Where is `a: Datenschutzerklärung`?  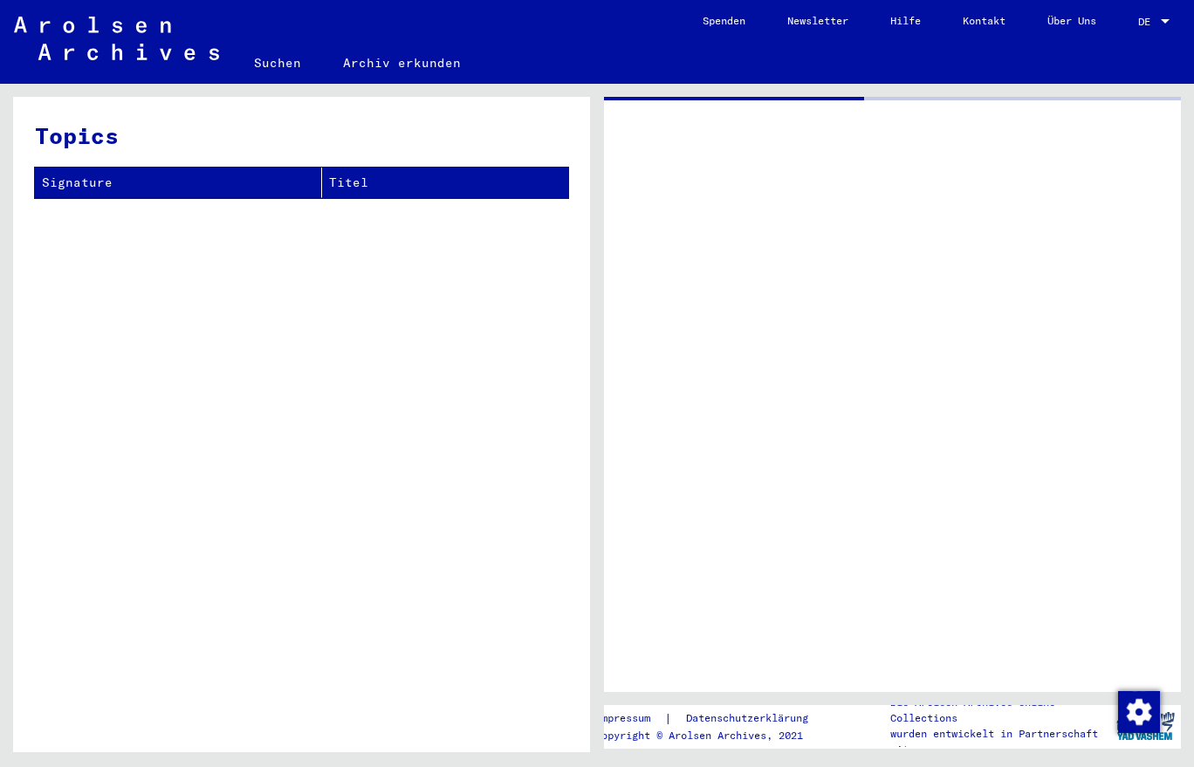
a: Datenschutzerklärung is located at coordinates (750, 718).